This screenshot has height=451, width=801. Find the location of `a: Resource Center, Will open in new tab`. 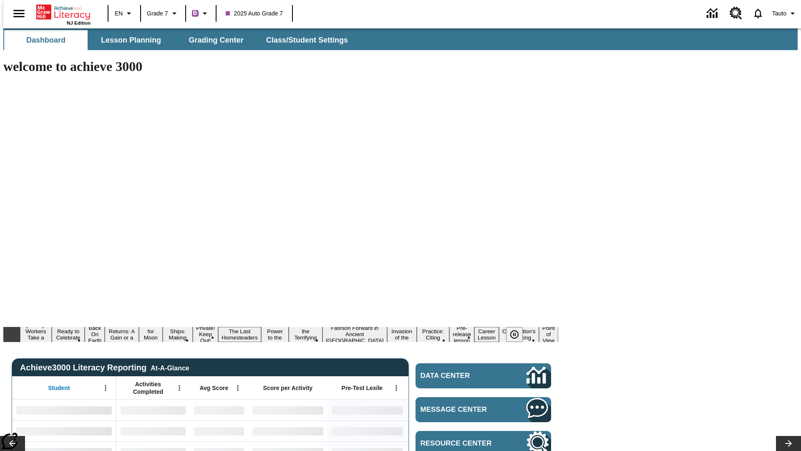

a: Resource Center, Will open in new tab is located at coordinates (736, 13).